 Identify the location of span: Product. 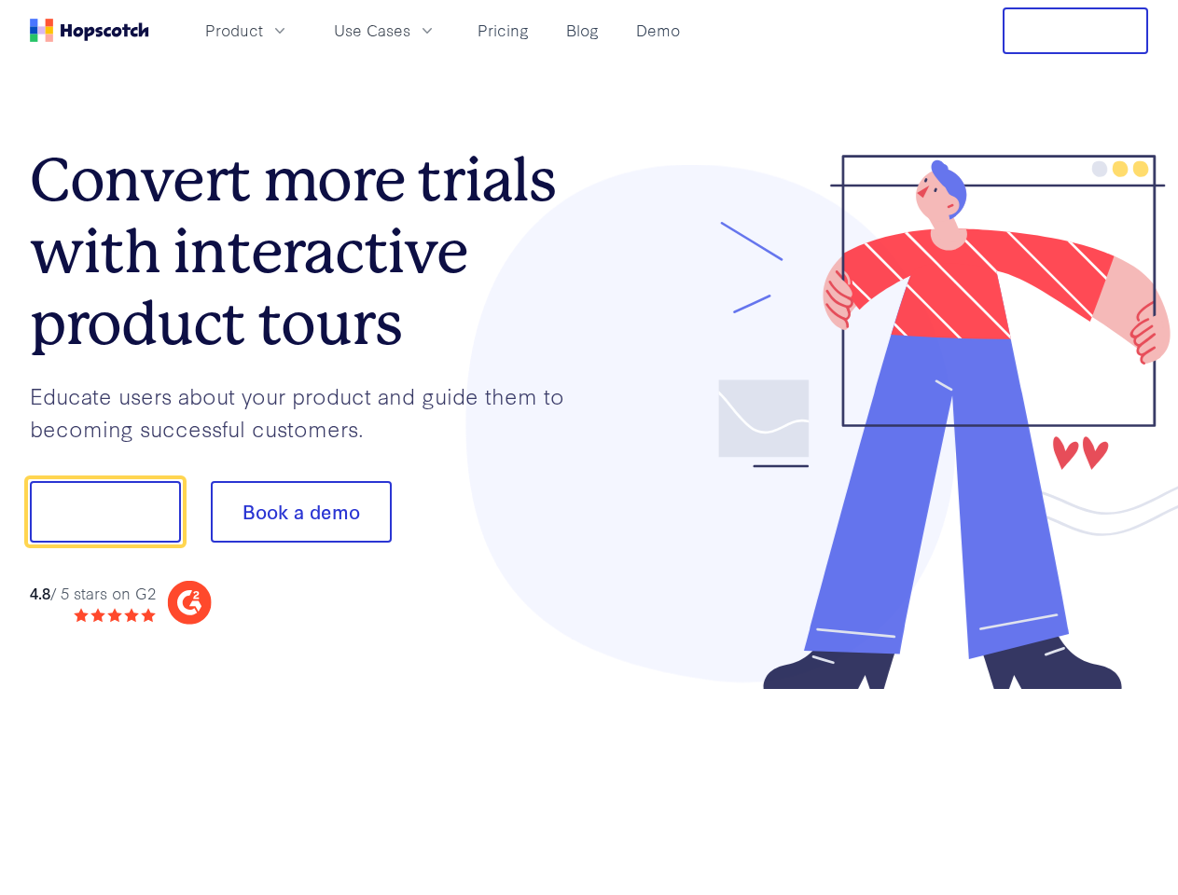
(234, 30).